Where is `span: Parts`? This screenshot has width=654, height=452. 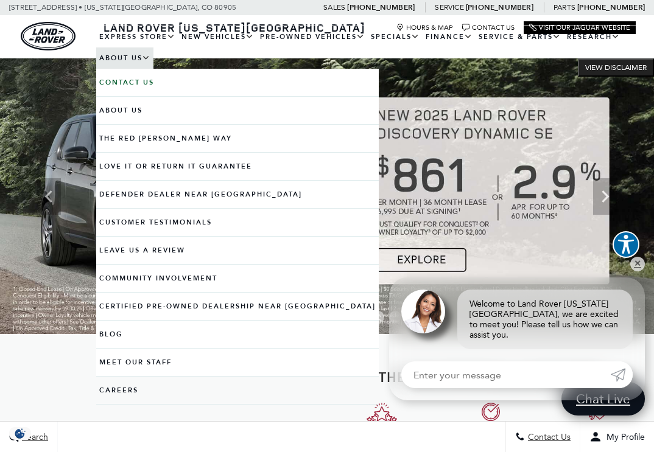 span: Parts is located at coordinates (564, 7).